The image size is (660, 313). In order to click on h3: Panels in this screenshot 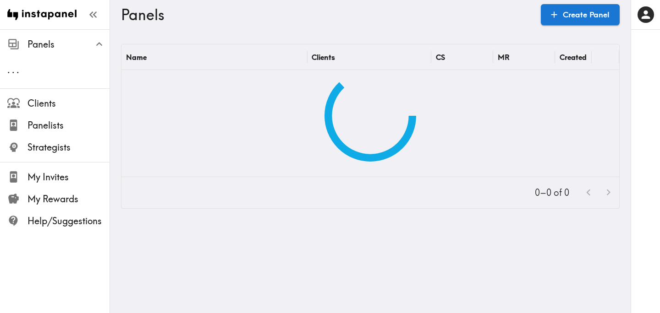, I will do `click(327, 15)`.